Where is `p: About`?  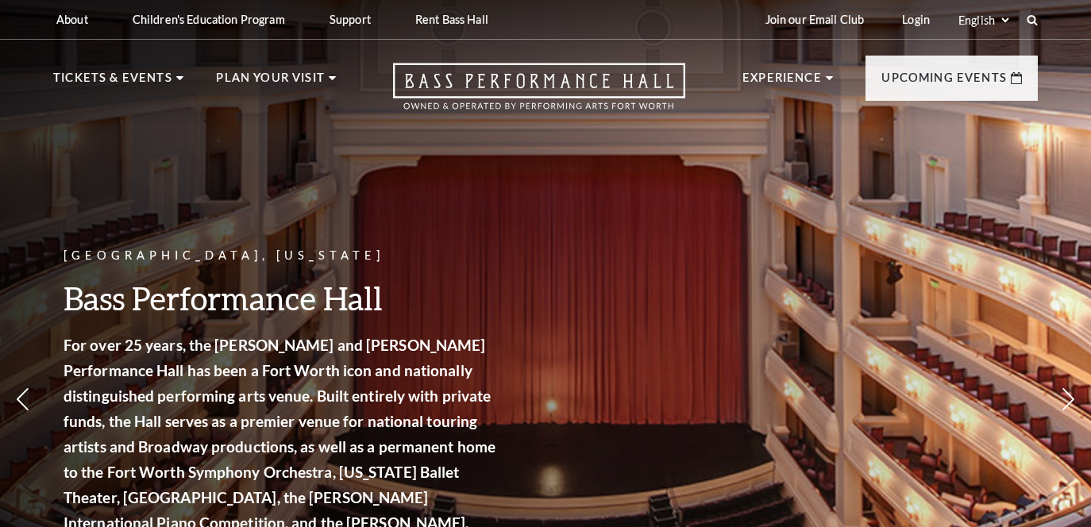 p: About is located at coordinates (72, 19).